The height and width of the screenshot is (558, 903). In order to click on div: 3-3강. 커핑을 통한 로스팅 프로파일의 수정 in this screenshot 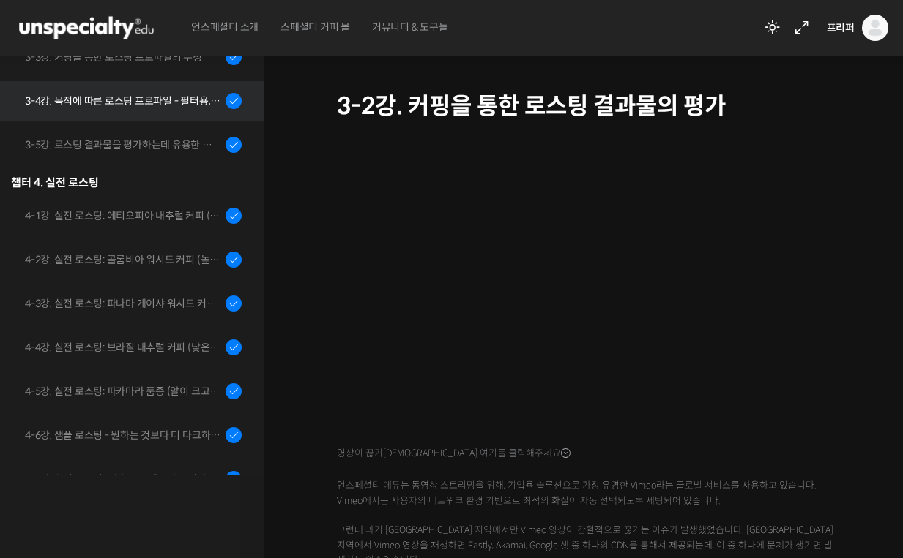, I will do `click(123, 57)`.